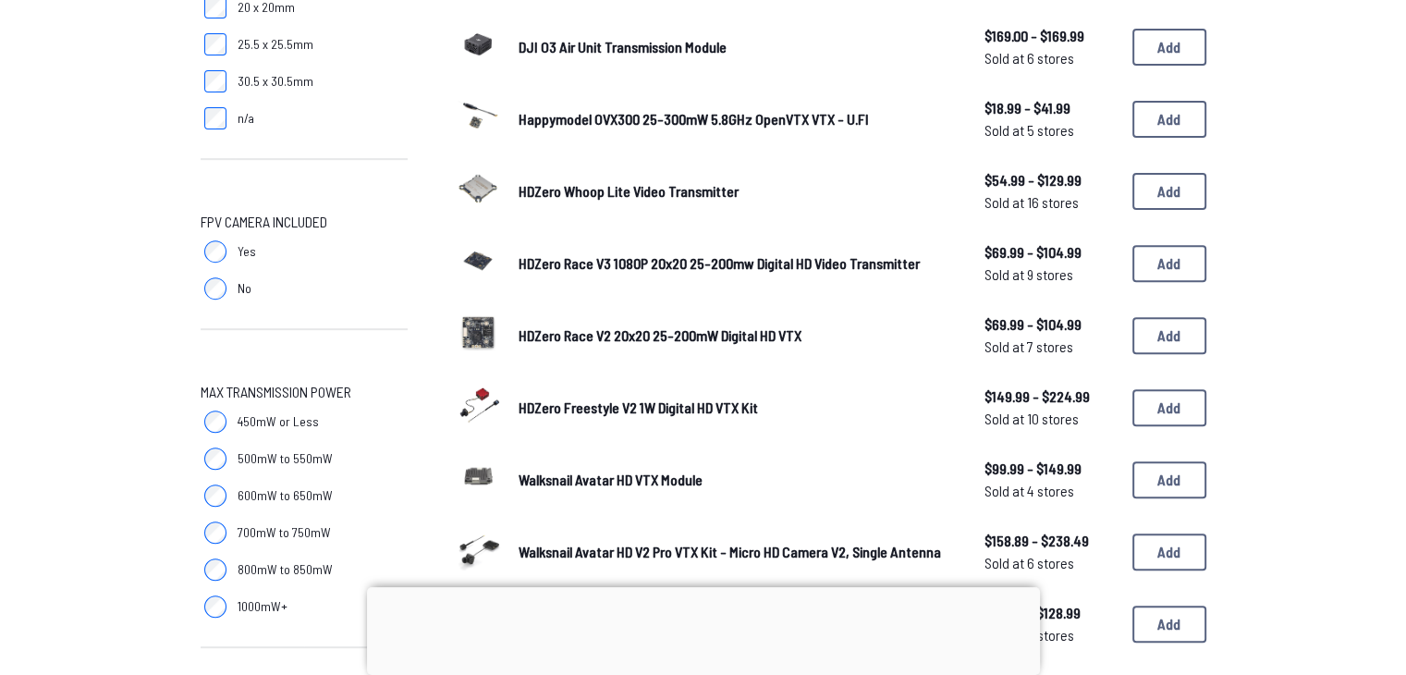 The width and height of the screenshot is (1406, 675). I want to click on span: Sold at 10 stores, so click(1051, 419).